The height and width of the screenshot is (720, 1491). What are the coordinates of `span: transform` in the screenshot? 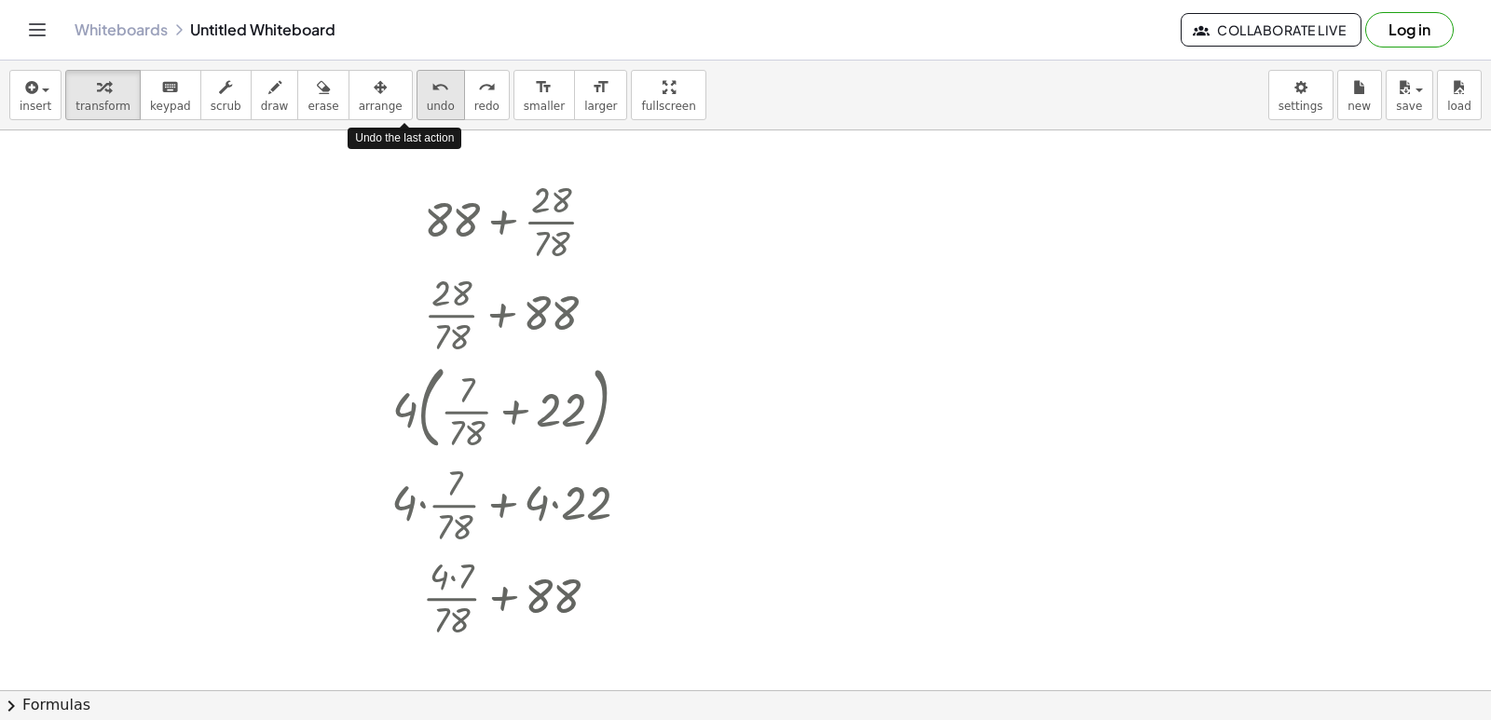 It's located at (103, 106).